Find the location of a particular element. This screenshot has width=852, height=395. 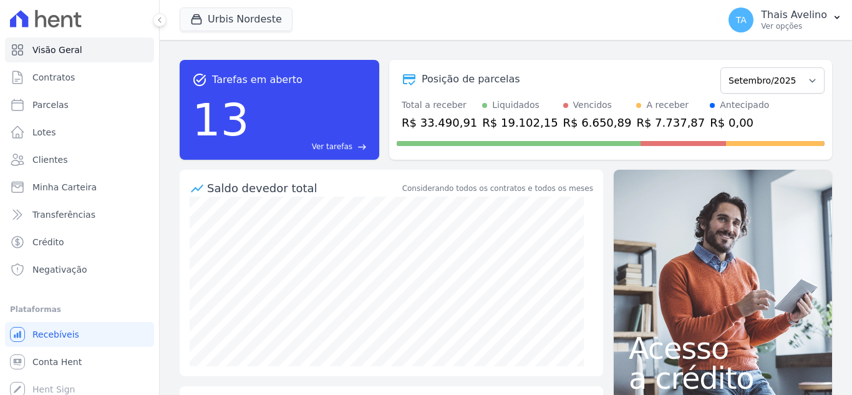

a: Conta Hent is located at coordinates (79, 362).